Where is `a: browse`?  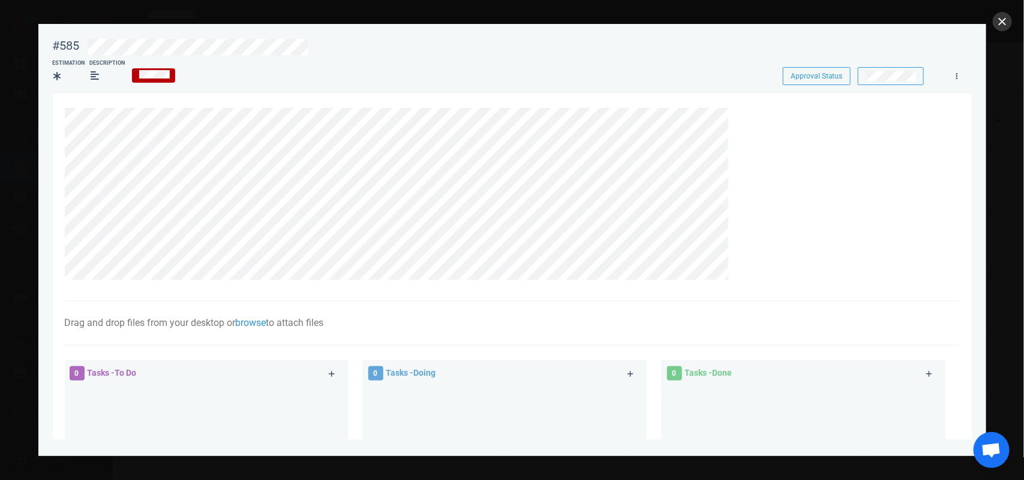 a: browse is located at coordinates (251, 323).